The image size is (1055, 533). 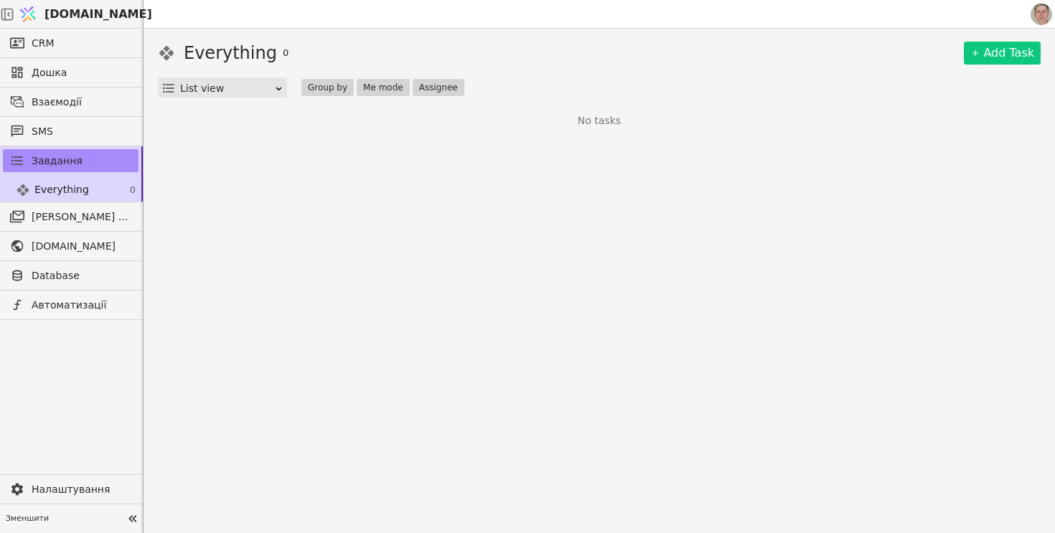 I want to click on span: Взаємодії, so click(x=81, y=102).